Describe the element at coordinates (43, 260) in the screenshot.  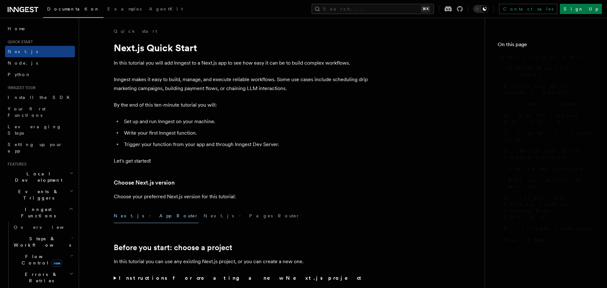
I see `button: Flow Controlnew` at that location.